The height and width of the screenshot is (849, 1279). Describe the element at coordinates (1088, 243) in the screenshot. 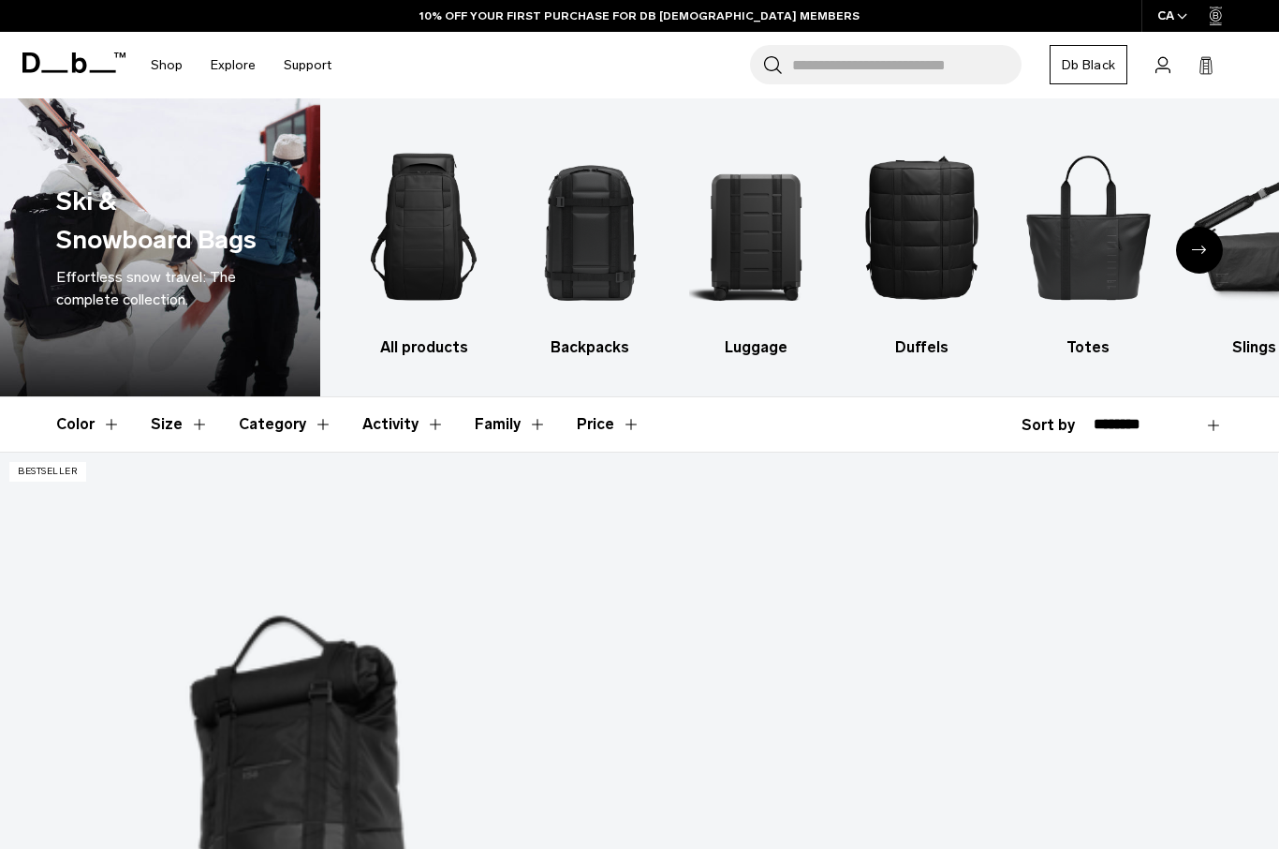

I see `li: 5 / 10` at that location.